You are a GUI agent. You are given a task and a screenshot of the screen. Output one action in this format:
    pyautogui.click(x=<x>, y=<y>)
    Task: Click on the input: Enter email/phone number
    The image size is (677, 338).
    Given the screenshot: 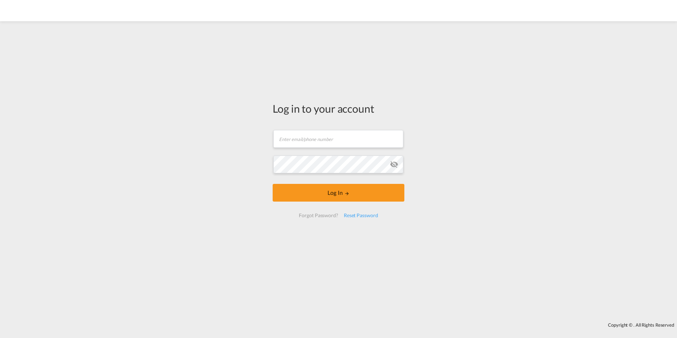 What is the action you would take?
    pyautogui.click(x=338, y=139)
    